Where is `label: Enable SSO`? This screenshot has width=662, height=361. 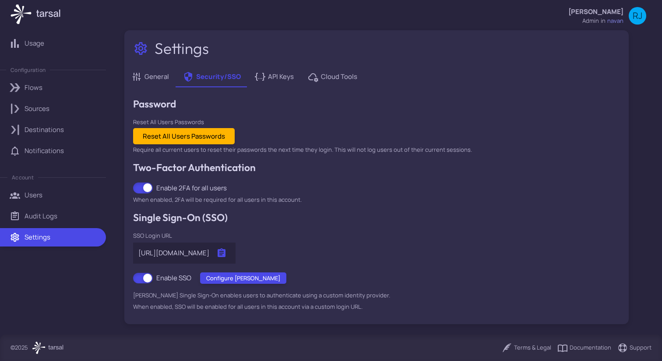 label: Enable SSO is located at coordinates (162, 278).